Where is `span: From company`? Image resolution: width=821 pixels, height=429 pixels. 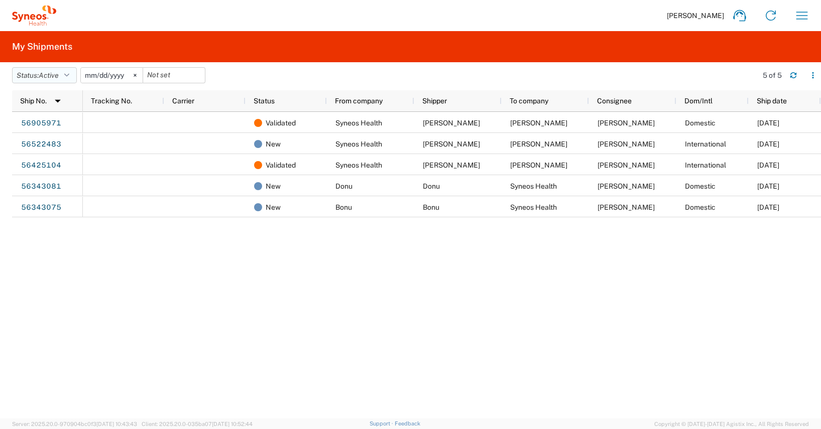 span: From company is located at coordinates (358, 101).